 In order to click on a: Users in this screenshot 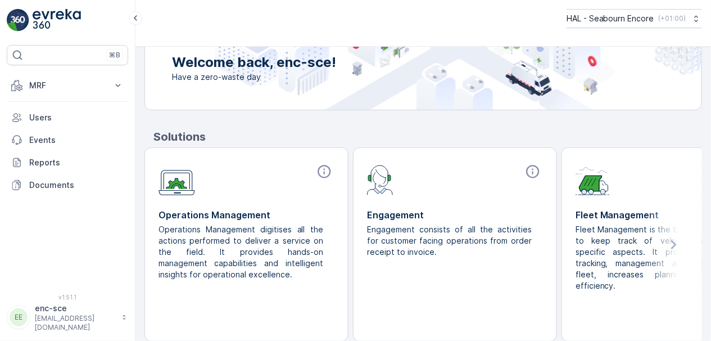, I will do `click(67, 118)`.